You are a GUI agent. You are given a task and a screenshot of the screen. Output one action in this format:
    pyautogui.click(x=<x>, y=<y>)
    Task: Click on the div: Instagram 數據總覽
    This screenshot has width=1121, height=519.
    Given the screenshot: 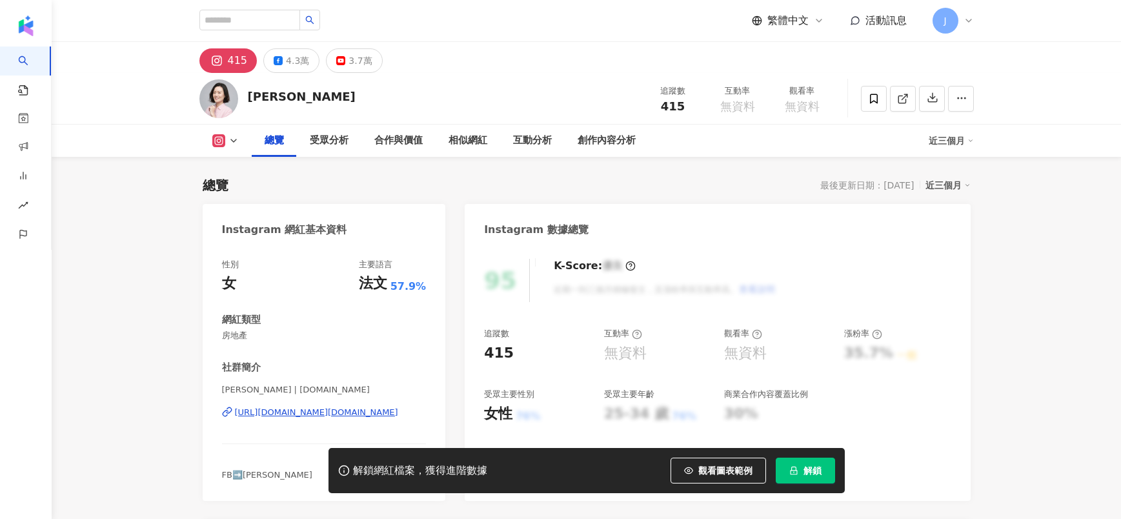 What is the action you would take?
    pyautogui.click(x=536, y=230)
    